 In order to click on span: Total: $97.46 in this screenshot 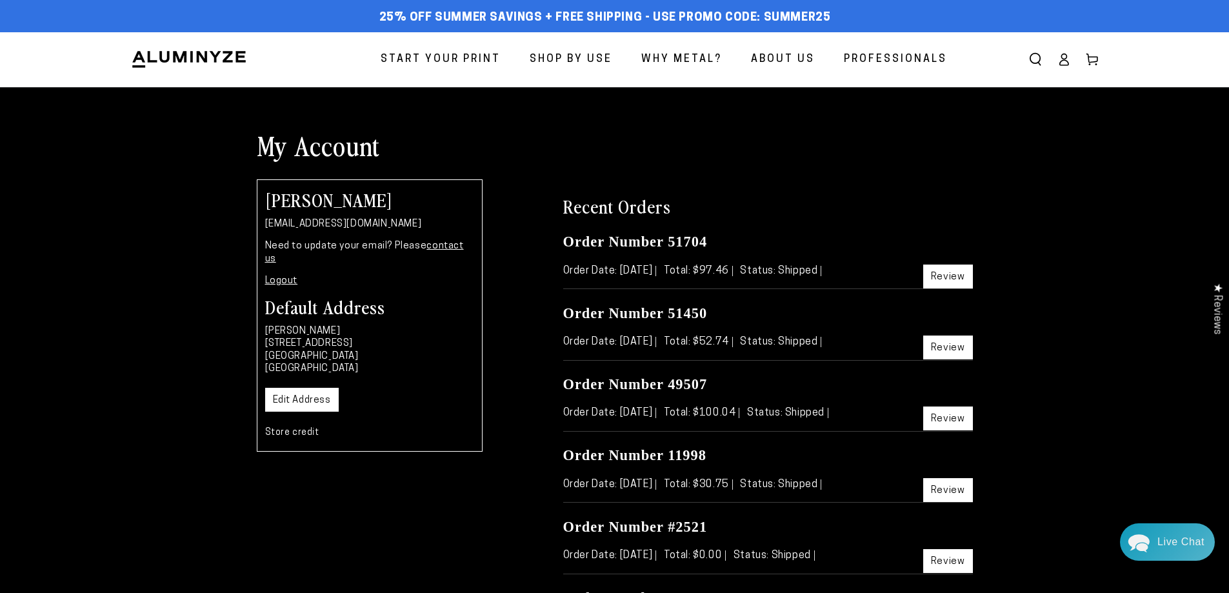, I will do `click(698, 271)`.